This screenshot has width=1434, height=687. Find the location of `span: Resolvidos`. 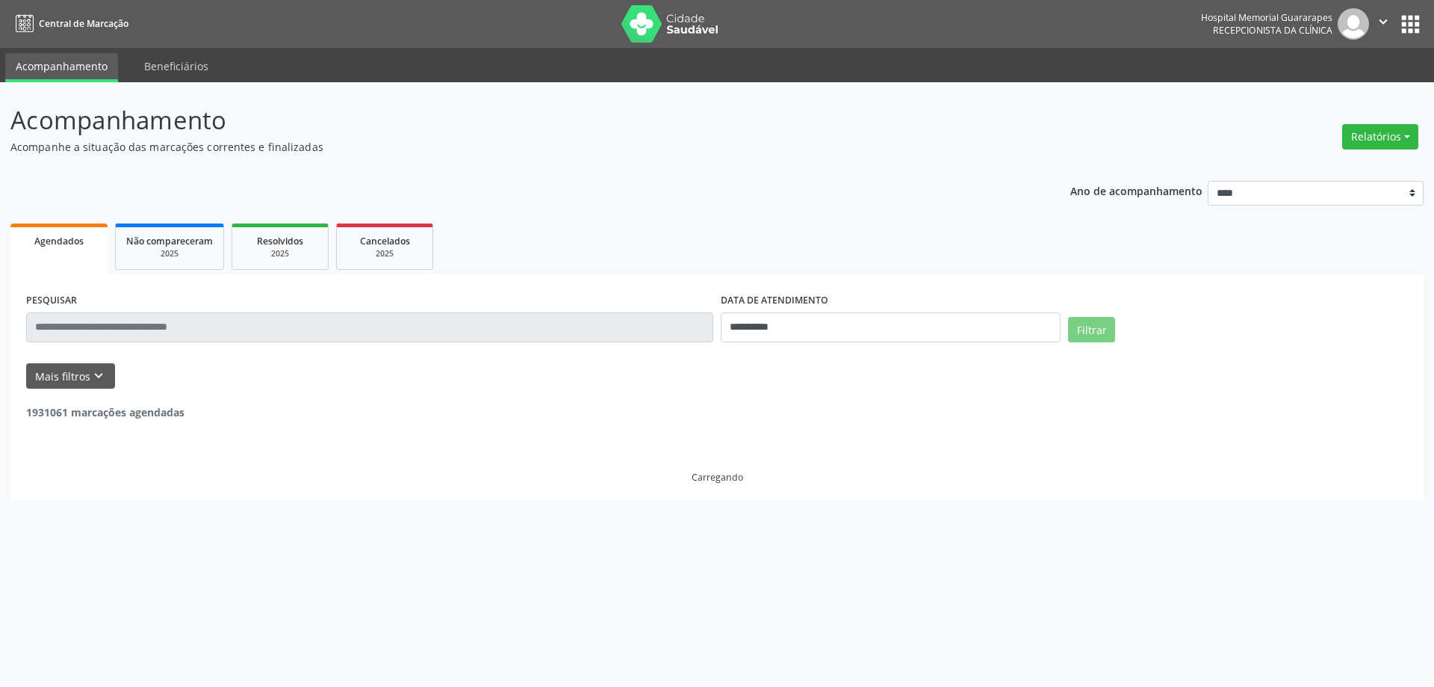

span: Resolvidos is located at coordinates (280, 241).